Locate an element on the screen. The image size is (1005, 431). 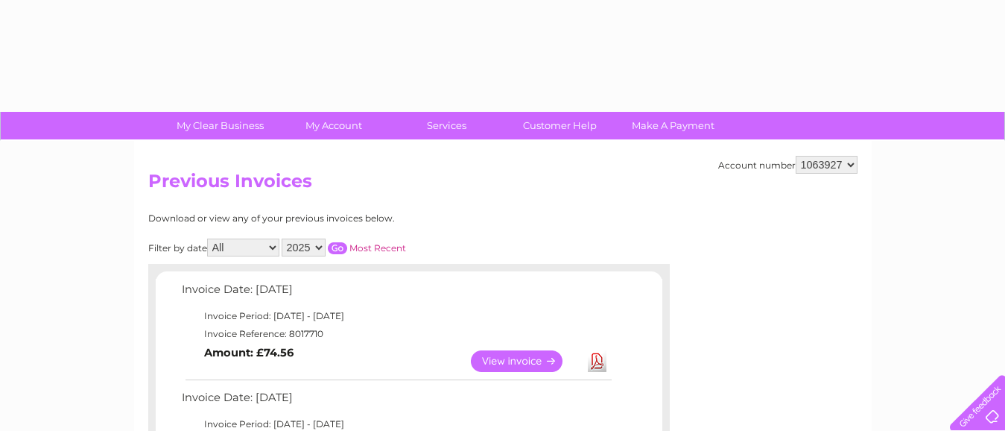
a: Most Recent is located at coordinates (378, 247).